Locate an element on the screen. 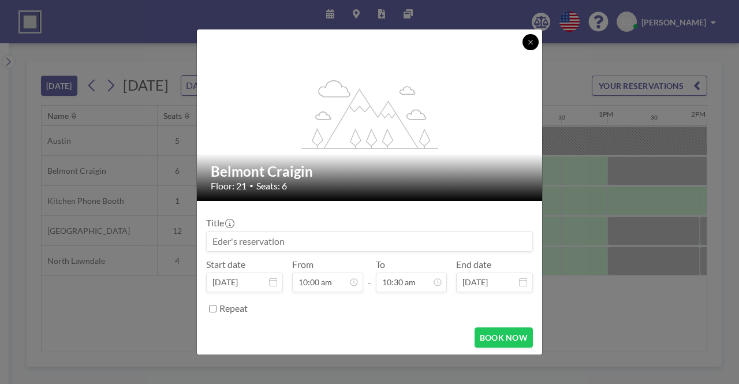  label: To is located at coordinates (380, 264).